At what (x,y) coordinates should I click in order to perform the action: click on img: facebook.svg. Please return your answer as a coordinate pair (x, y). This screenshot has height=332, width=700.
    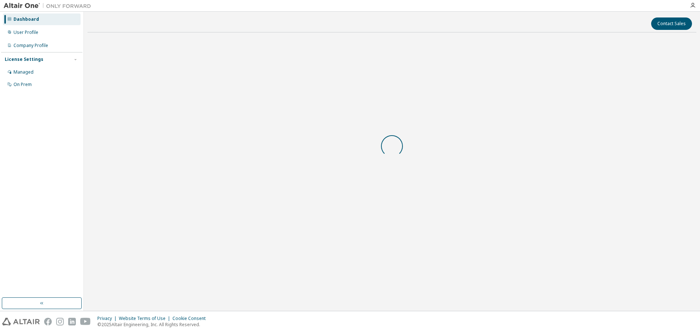
    Looking at the image, I should click on (48, 321).